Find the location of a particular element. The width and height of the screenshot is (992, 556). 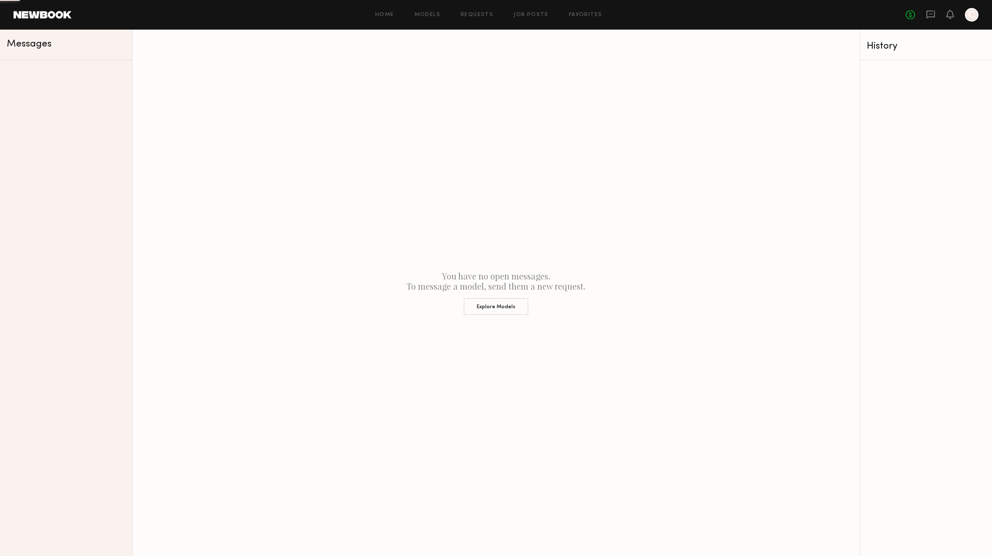

a: C is located at coordinates (972, 15).